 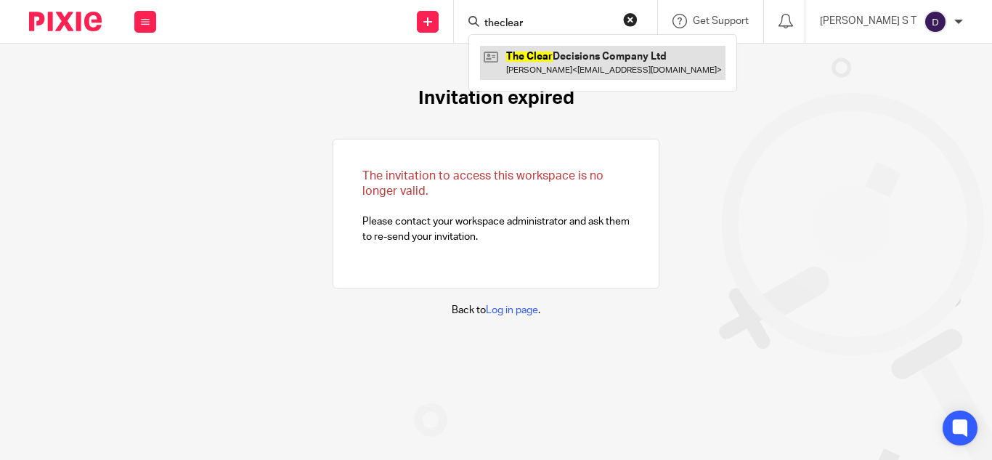 What do you see at coordinates (496, 98) in the screenshot?
I see `h1: Invitation expired` at bounding box center [496, 98].